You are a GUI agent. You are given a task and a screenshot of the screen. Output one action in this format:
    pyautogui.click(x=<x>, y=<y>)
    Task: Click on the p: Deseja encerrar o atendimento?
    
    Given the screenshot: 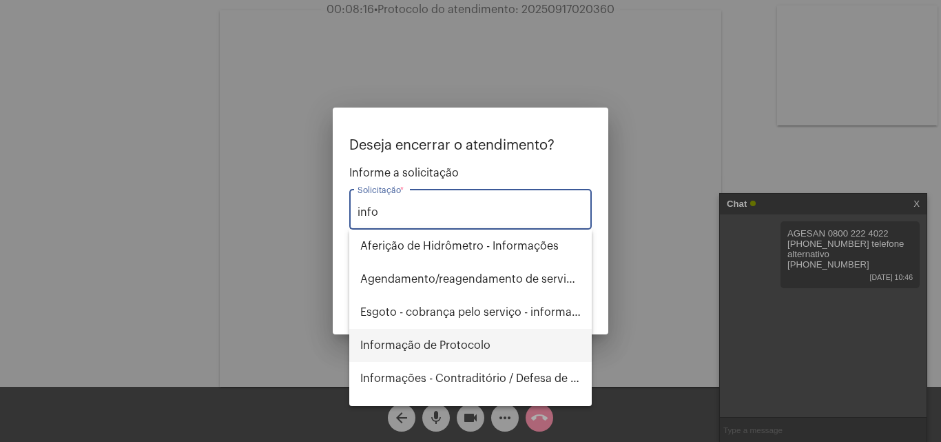 What is the action you would take?
    pyautogui.click(x=471, y=145)
    